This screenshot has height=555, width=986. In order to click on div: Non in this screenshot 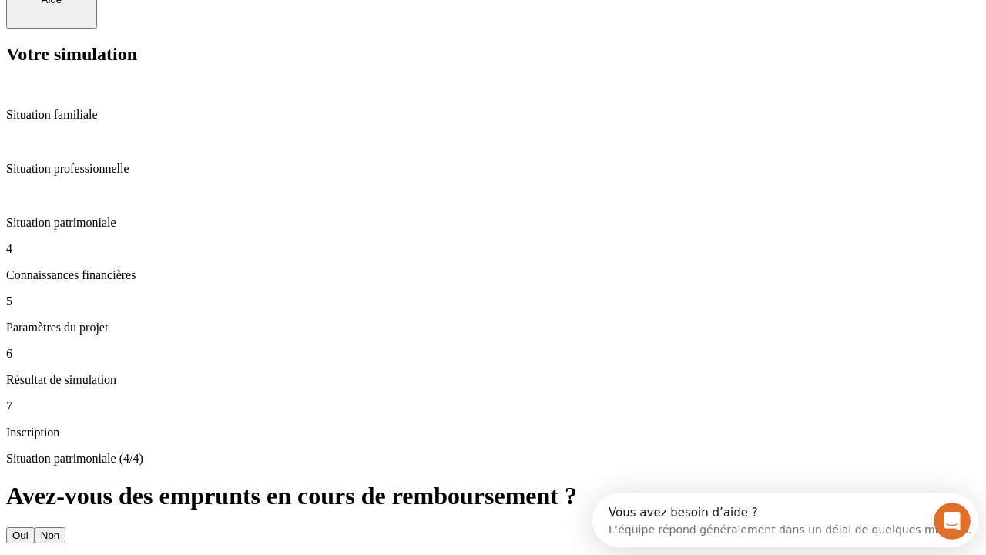, I will do `click(50, 535)`.